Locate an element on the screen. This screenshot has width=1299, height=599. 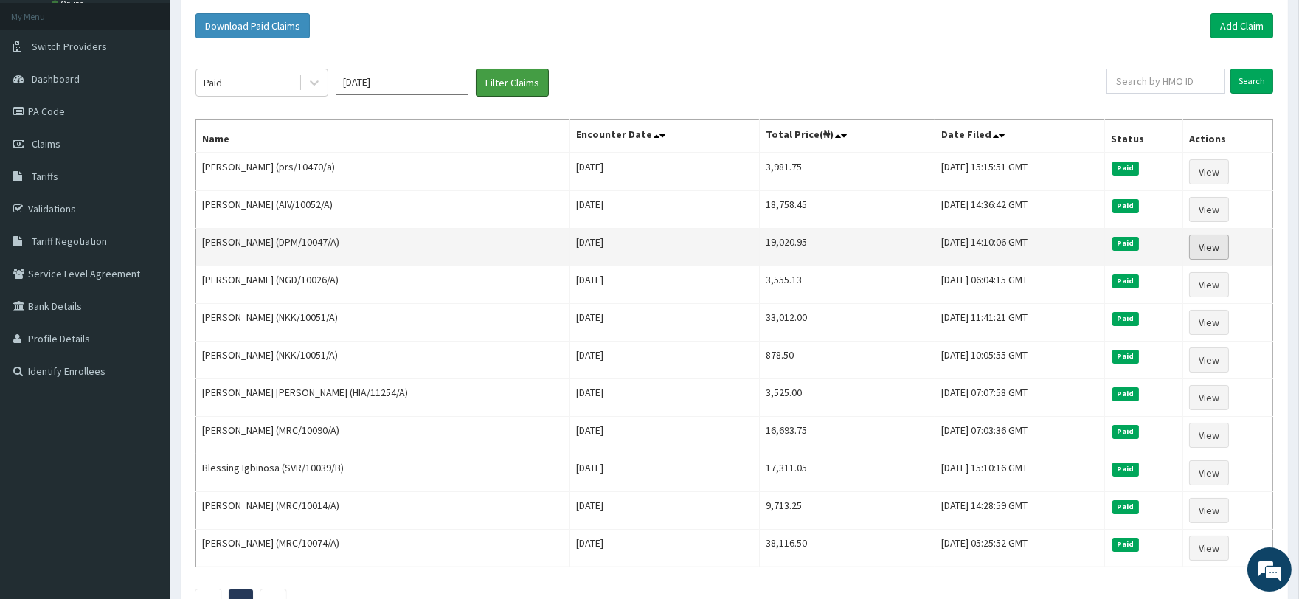
th: Status is located at coordinates (1144, 137).